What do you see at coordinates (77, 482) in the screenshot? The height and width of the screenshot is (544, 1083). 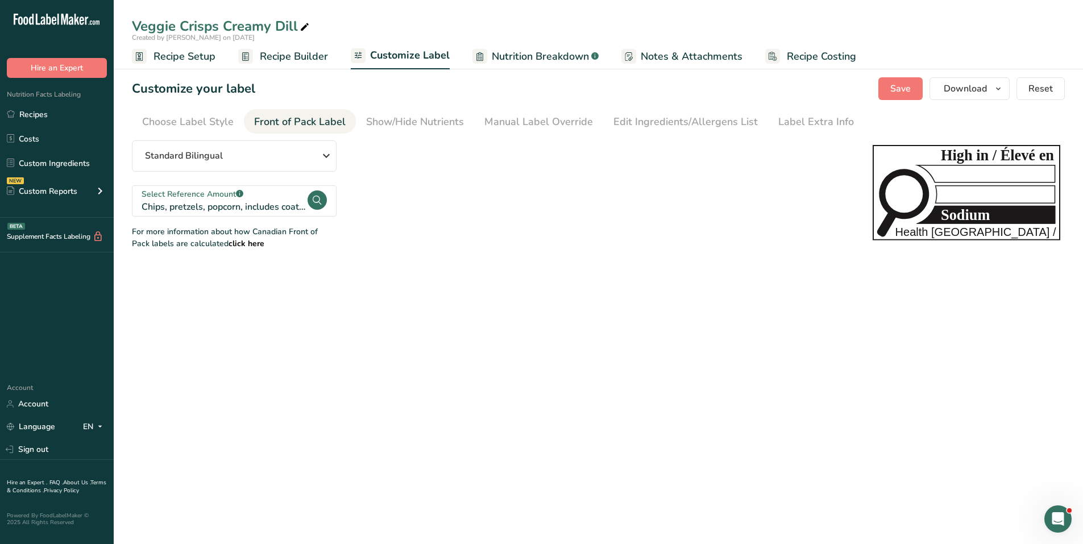 I see `a: About Us .` at bounding box center [77, 482].